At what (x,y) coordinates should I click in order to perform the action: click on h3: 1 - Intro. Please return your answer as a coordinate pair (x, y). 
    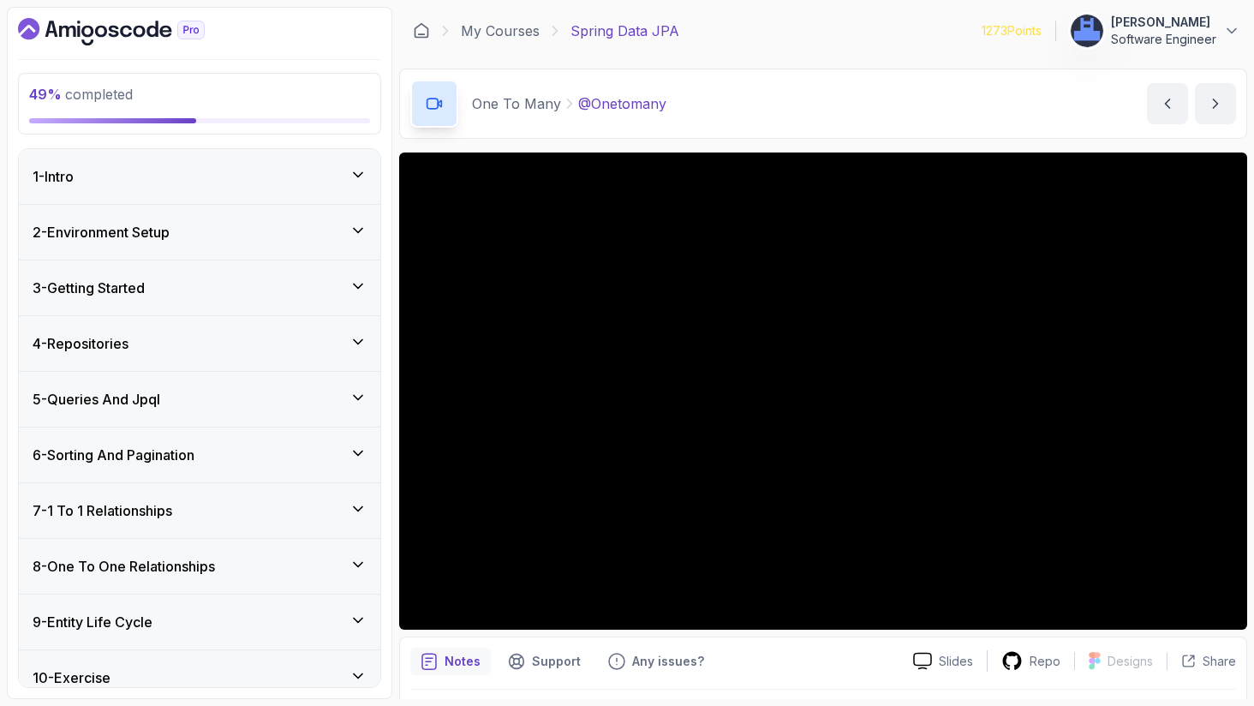
    Looking at the image, I should click on (53, 176).